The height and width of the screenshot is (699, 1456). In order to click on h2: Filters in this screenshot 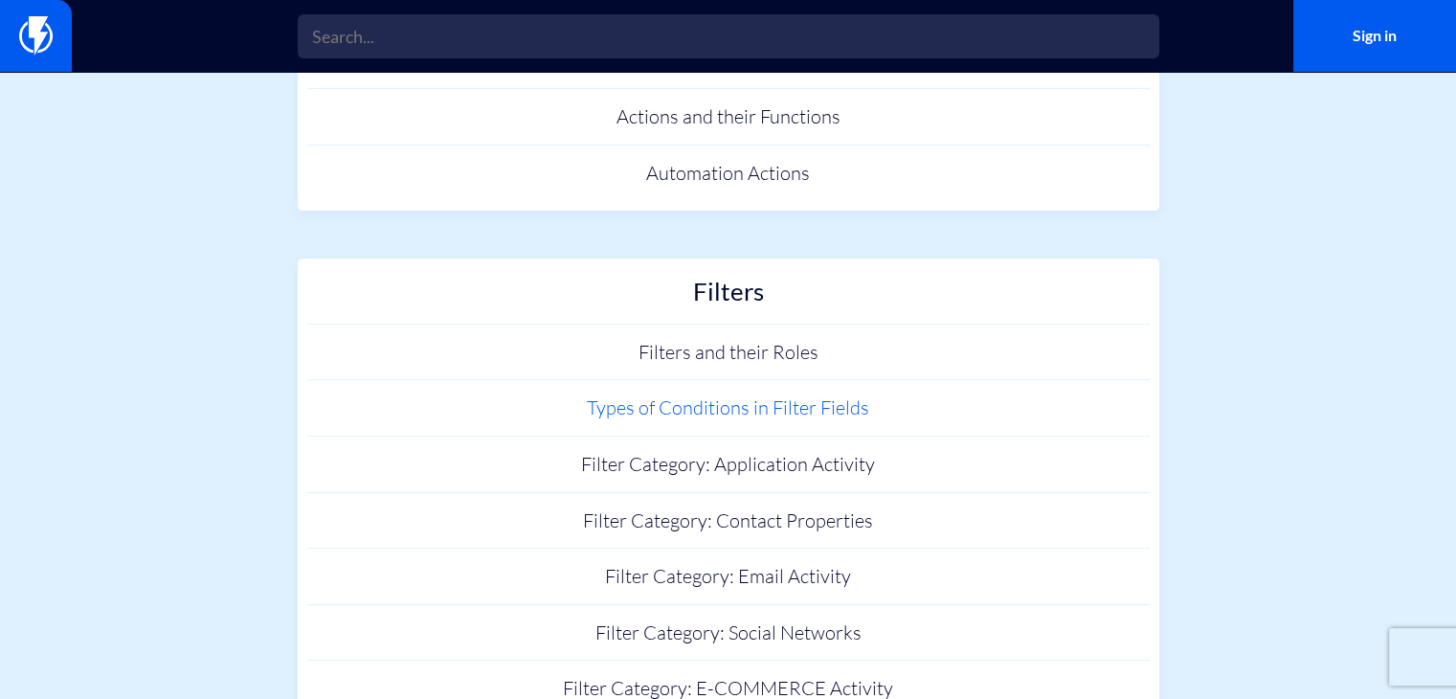, I will do `click(728, 296)`.